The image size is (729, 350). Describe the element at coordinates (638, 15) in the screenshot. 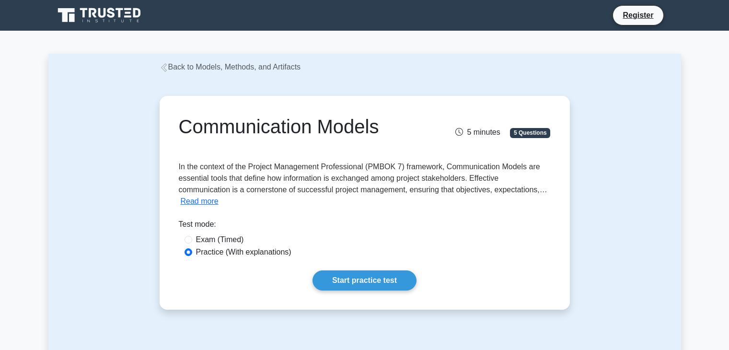

I see `a: Register` at that location.